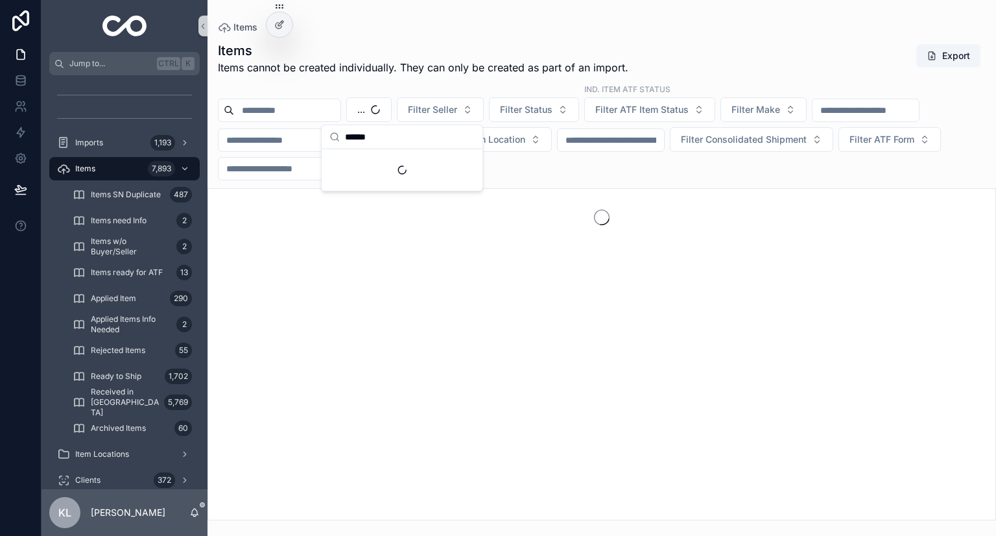  I want to click on label: ind. Item ATF Status, so click(627, 89).